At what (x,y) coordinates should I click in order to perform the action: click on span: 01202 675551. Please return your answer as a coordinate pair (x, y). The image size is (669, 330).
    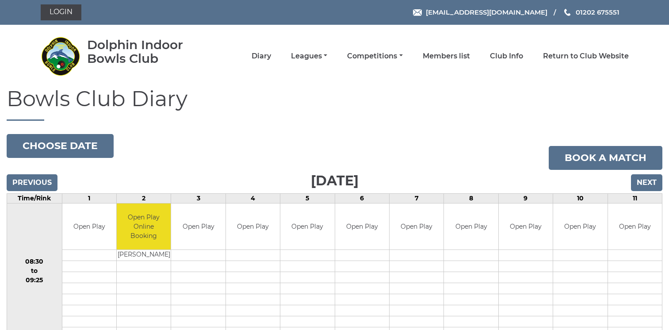
    Looking at the image, I should click on (597, 12).